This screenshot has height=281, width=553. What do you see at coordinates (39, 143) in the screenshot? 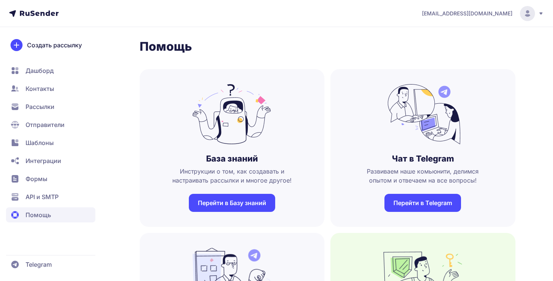
I see `span: Шаблоны` at bounding box center [39, 143].